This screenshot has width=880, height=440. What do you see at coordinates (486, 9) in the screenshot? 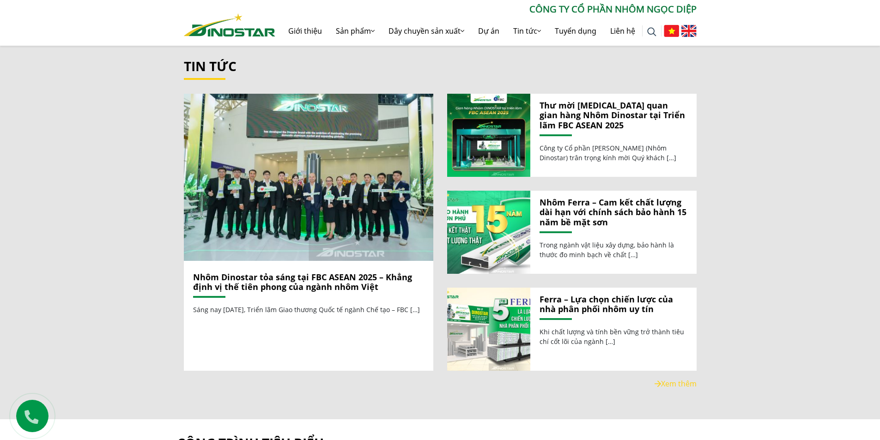
I see `p: CÔNG TY CỔ PHẦN NHÔM NGỌC DIỆP` at bounding box center [486, 9].